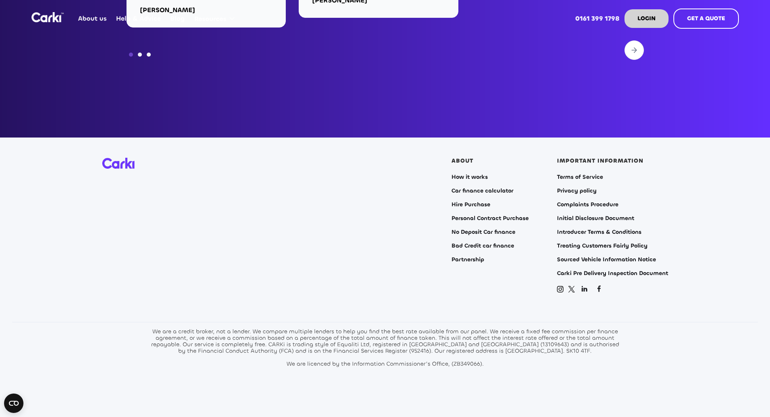  What do you see at coordinates (118, 163) in the screenshot?
I see `img: Carki logo` at bounding box center [118, 163].